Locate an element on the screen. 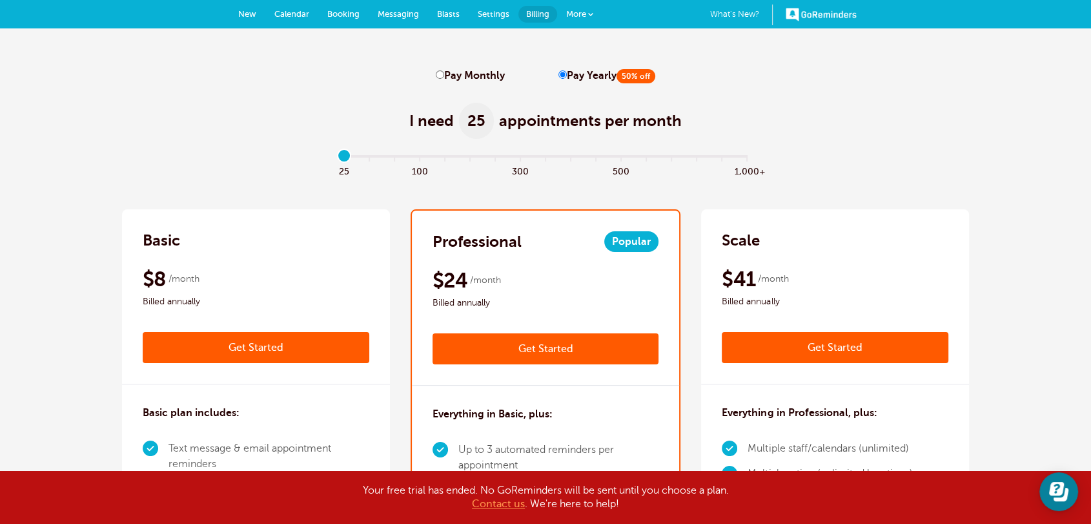 This screenshot has height=524, width=1091. span: Booking is located at coordinates (343, 14).